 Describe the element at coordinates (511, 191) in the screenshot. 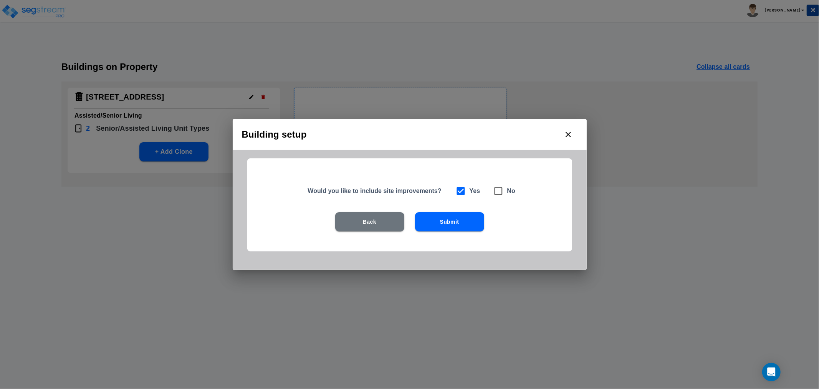

I see `h6: No` at that location.